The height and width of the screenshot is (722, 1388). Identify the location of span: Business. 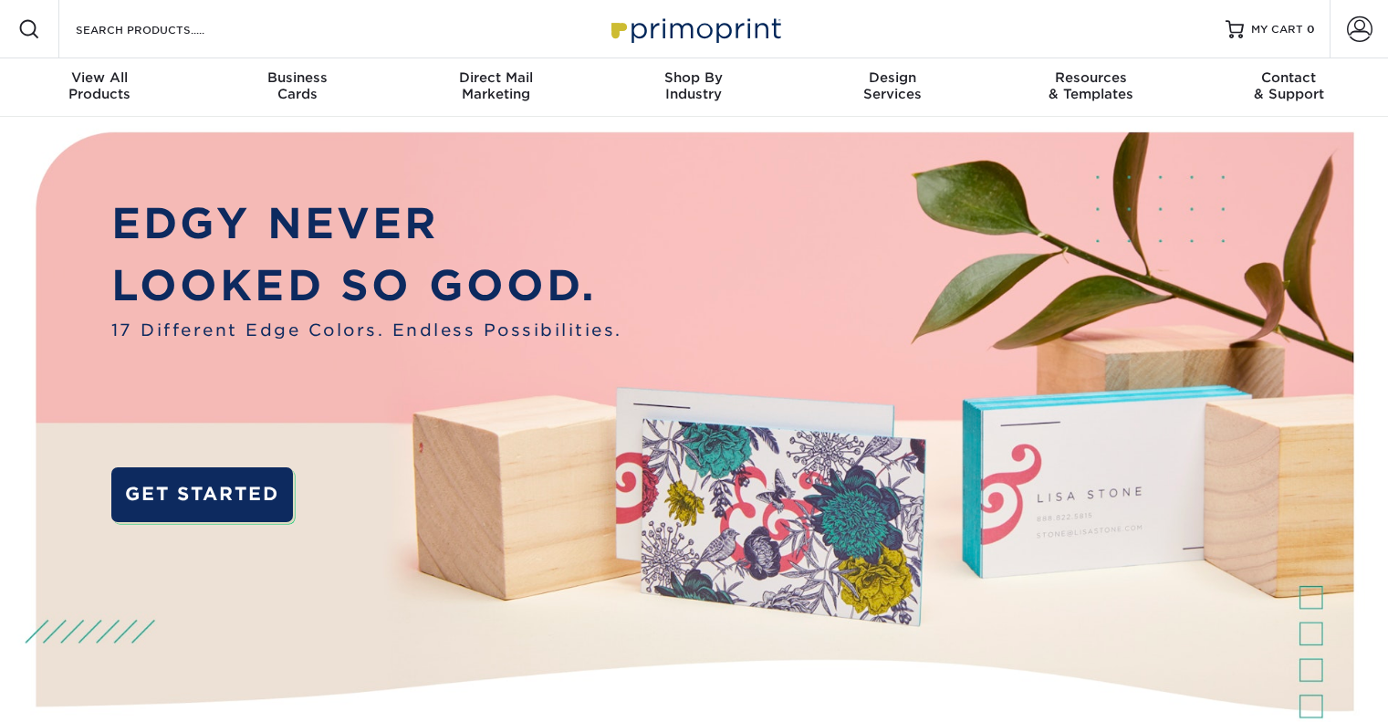
(297, 78).